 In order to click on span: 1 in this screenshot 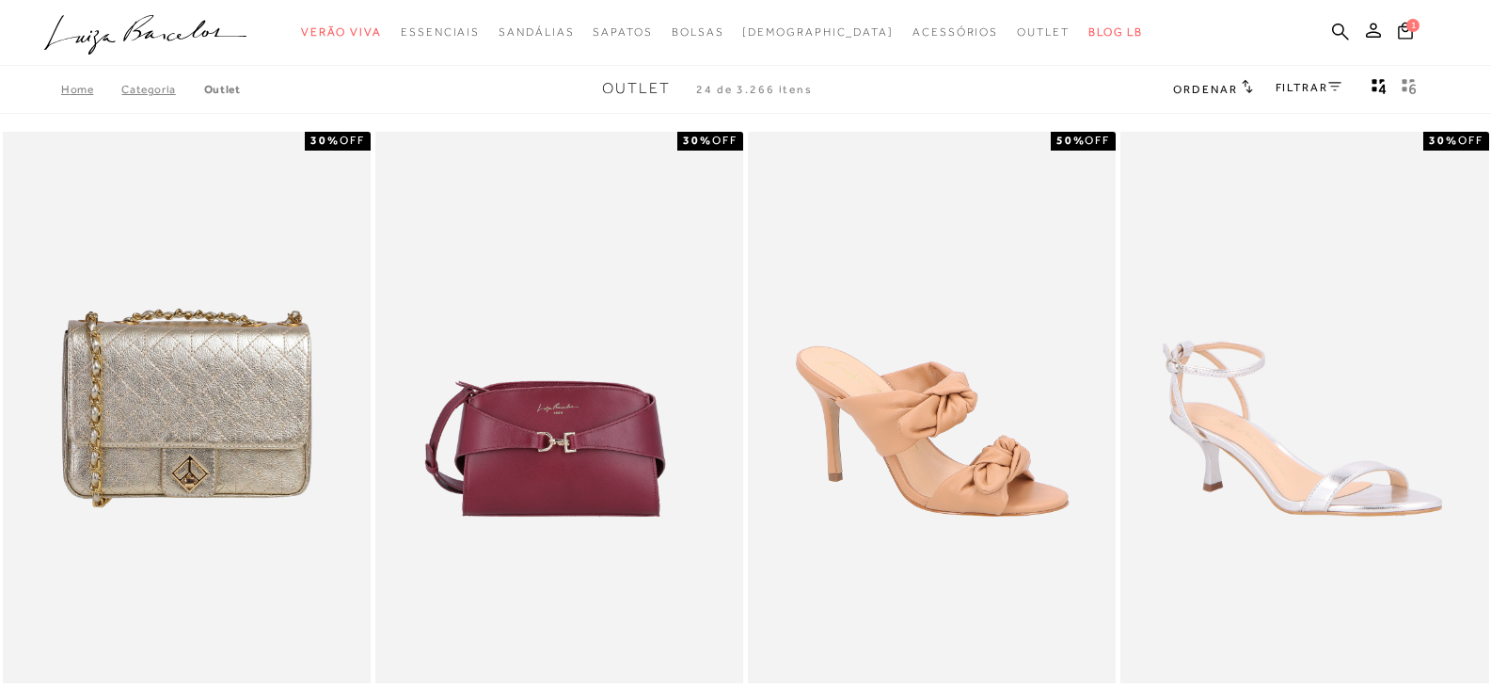, I will do `click(1413, 25)`.